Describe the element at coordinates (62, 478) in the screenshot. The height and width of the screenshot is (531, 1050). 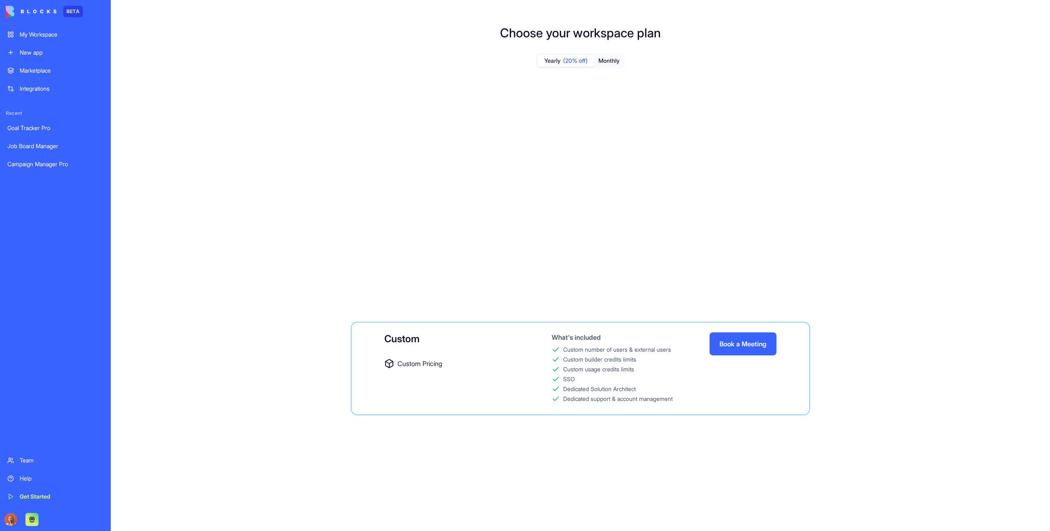
I see `div: Help` at that location.